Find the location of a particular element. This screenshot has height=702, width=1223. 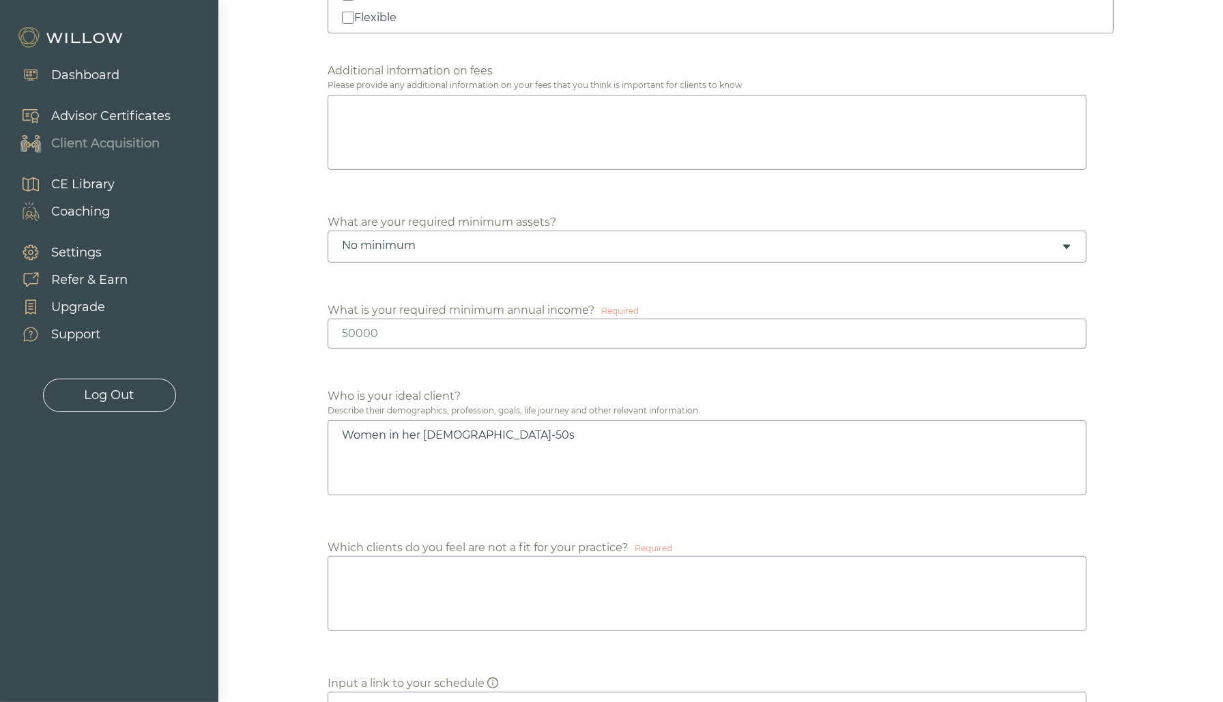

div: Which clients do you feel are not a fit for your practice? is located at coordinates (478, 548).